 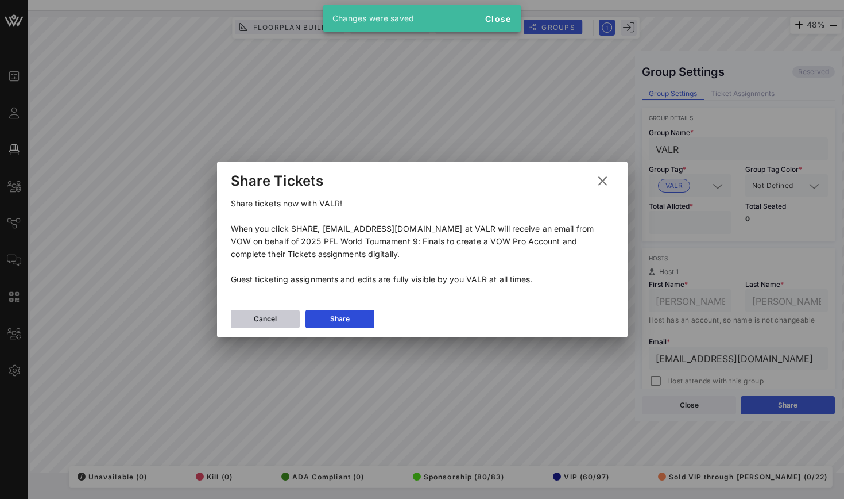 I want to click on button: Share, so click(x=340, y=319).